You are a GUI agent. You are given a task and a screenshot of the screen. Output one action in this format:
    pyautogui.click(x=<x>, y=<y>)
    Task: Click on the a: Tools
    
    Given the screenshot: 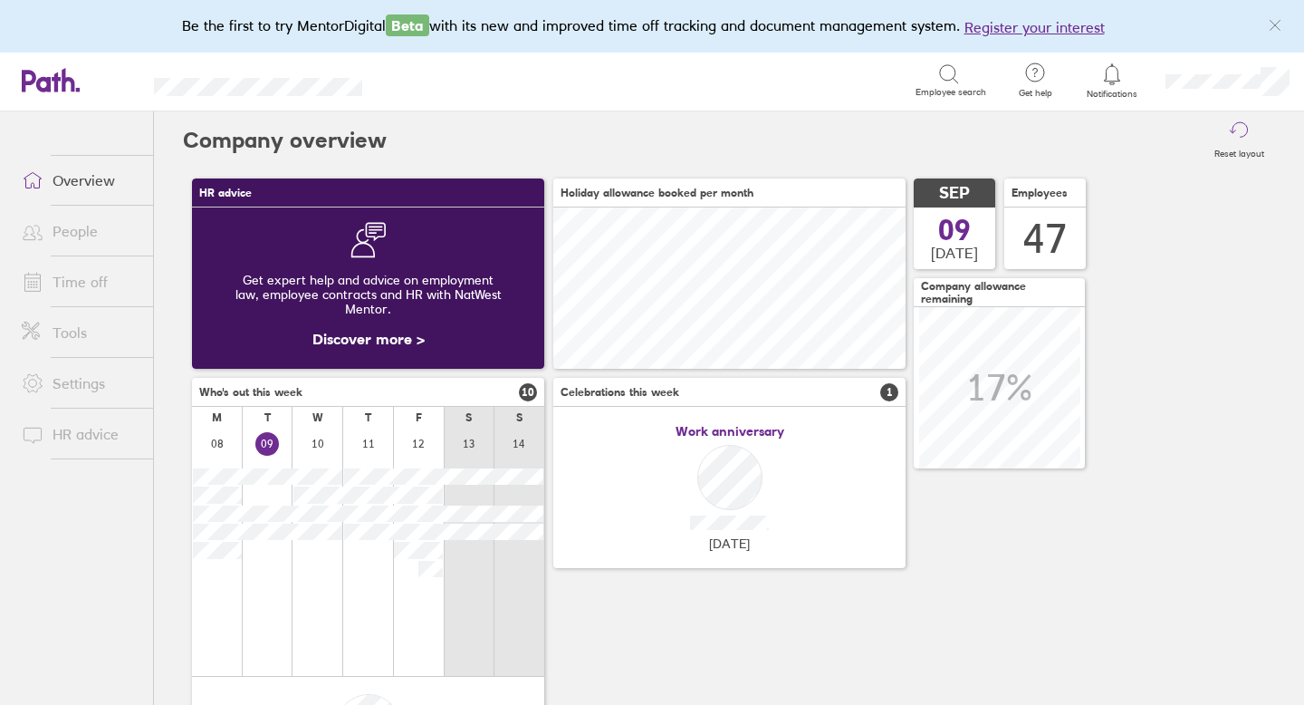 What is the action you would take?
    pyautogui.click(x=80, y=332)
    